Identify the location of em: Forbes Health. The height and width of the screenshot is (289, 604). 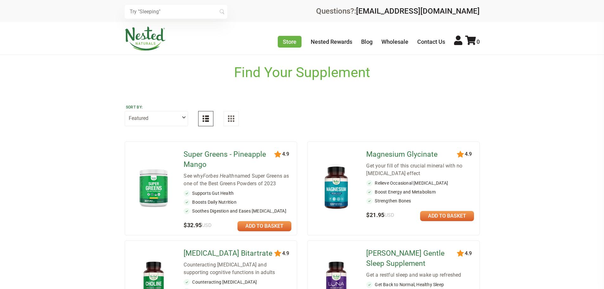
(219, 176).